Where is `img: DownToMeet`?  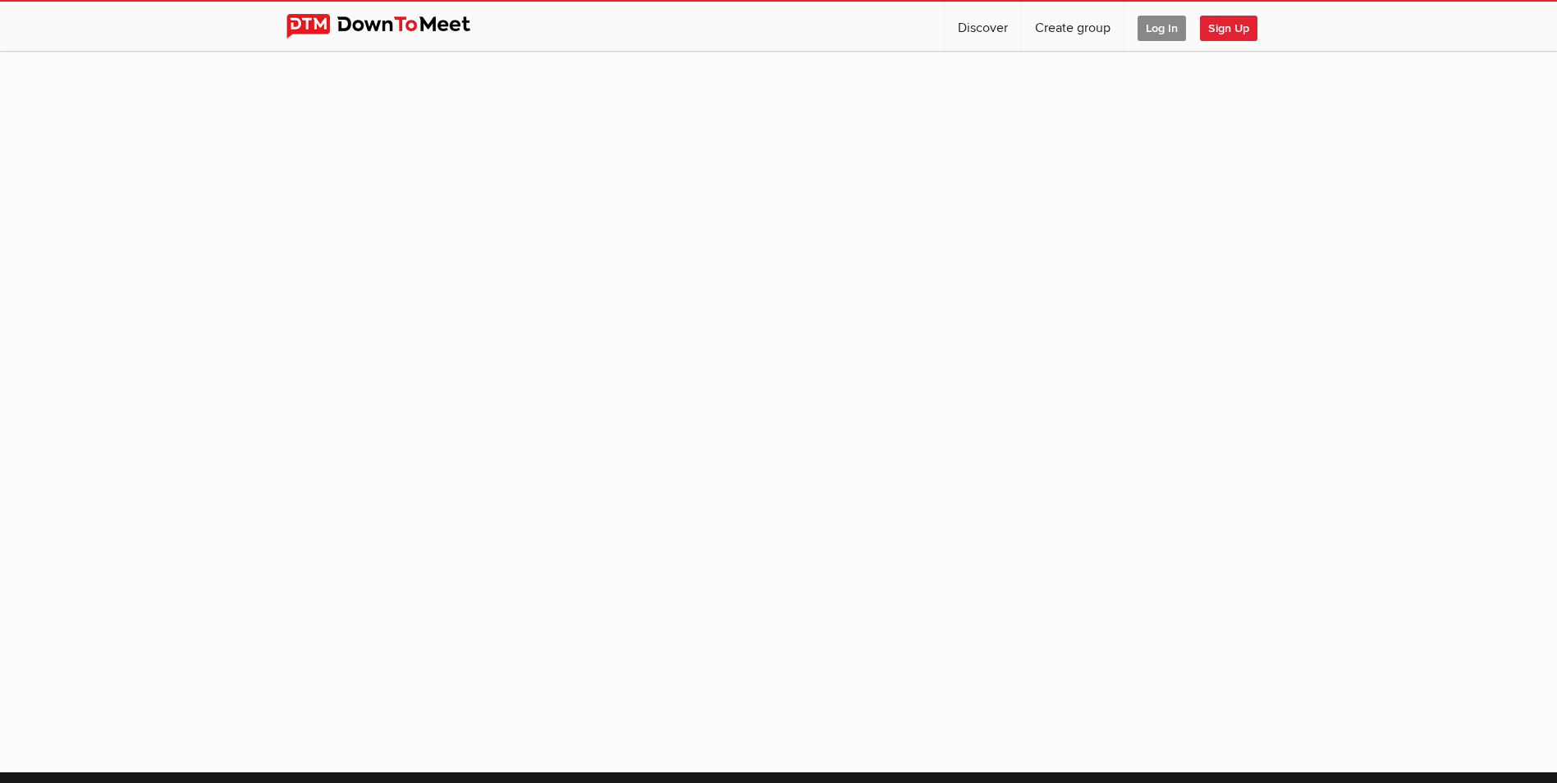 img: DownToMeet is located at coordinates (391, 26).